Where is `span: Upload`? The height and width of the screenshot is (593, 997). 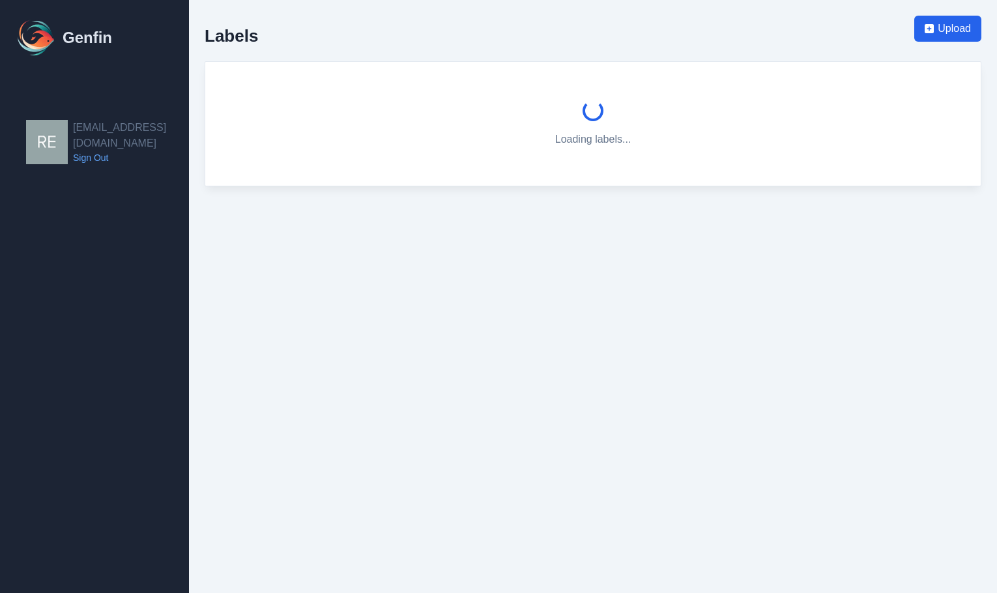
span: Upload is located at coordinates (954, 29).